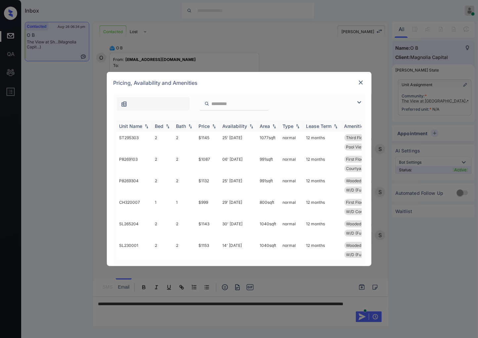 The width and height of the screenshot is (478, 338). I want to click on td: $1132, so click(208, 185).